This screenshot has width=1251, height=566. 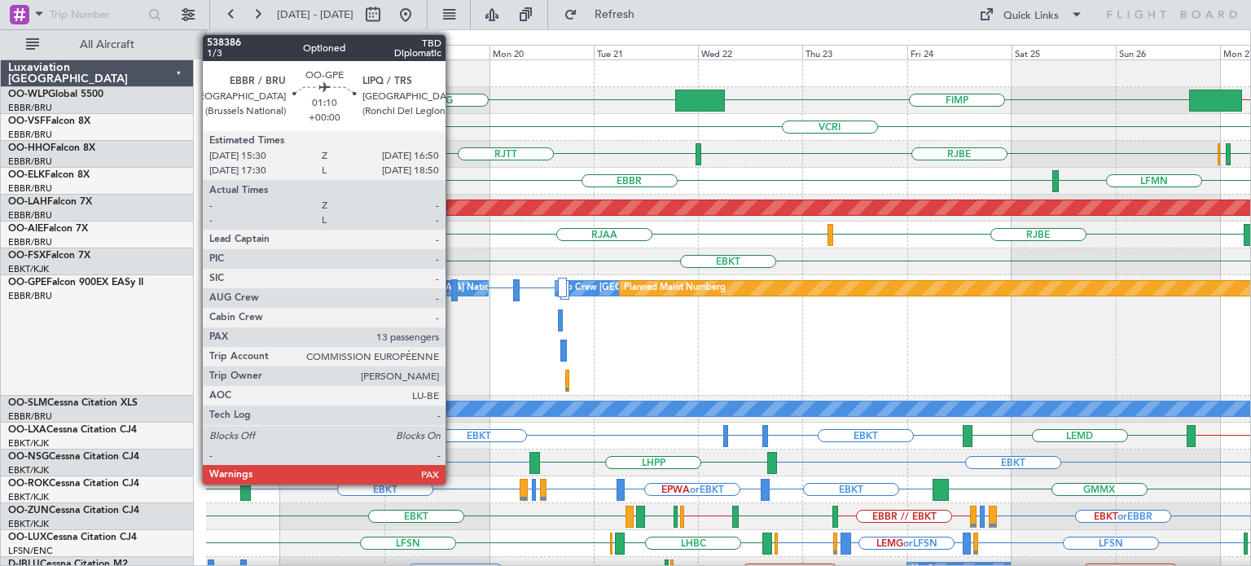 What do you see at coordinates (750, 52) in the screenshot?
I see `div: Wed 22` at bounding box center [750, 52].